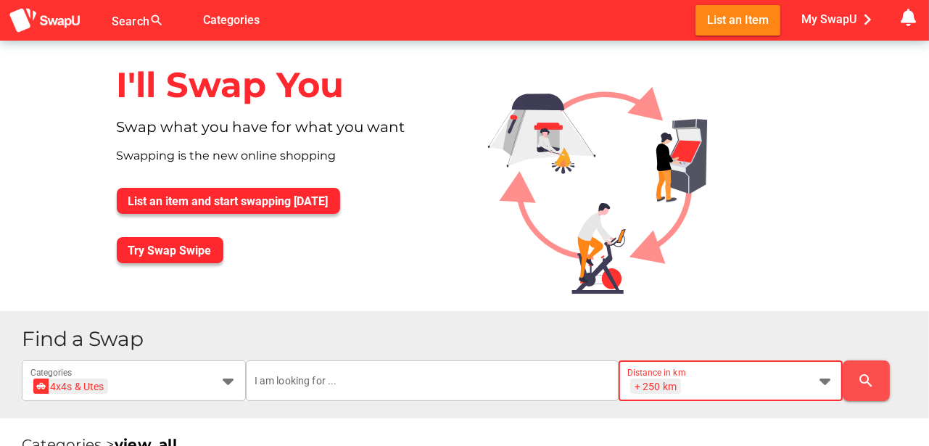 The height and width of the screenshot is (446, 929). Describe the element at coordinates (231, 19) in the screenshot. I see `a: Categories` at that location.